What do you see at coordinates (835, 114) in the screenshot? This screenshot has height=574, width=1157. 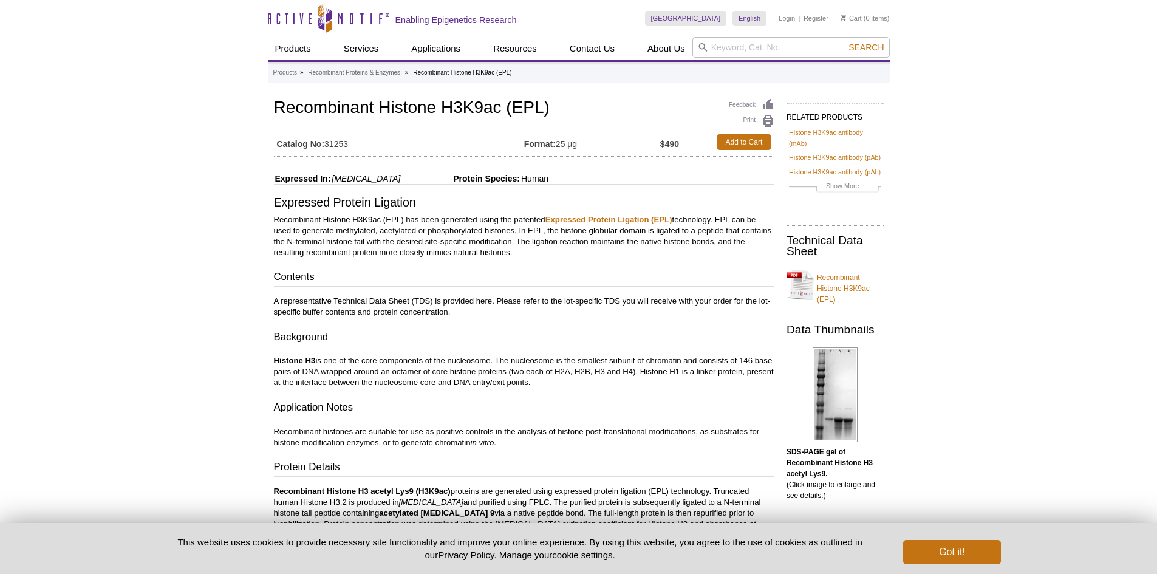 I see `h2: RELATED PRODUCTS` at bounding box center [835, 114].